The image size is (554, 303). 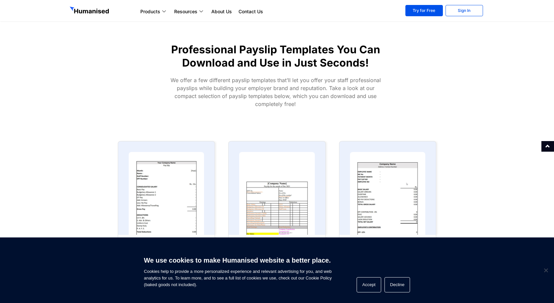 I want to click on a: About Us, so click(x=221, y=12).